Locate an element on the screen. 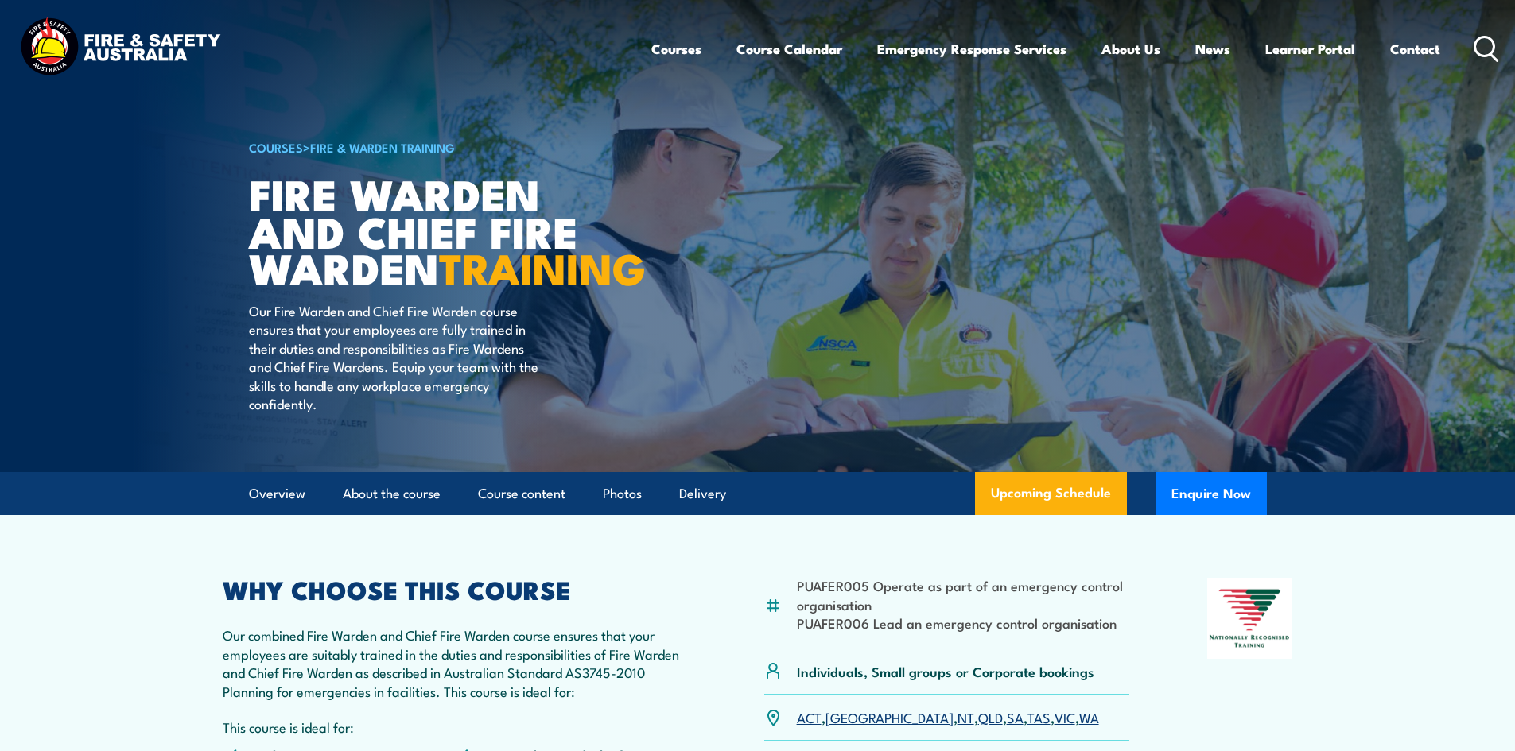 The height and width of the screenshot is (751, 1515). h2: WHY CHOOSE THIS COURSE is located at coordinates (455, 589).